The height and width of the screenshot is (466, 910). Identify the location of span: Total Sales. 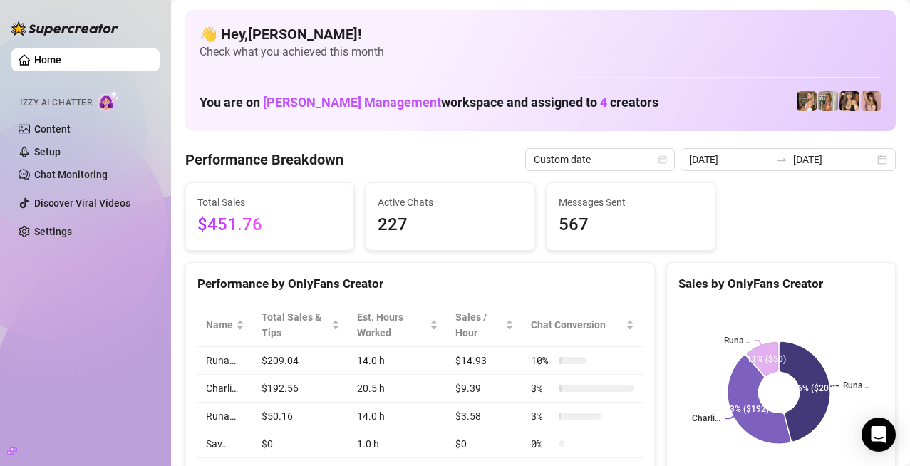
(269, 202).